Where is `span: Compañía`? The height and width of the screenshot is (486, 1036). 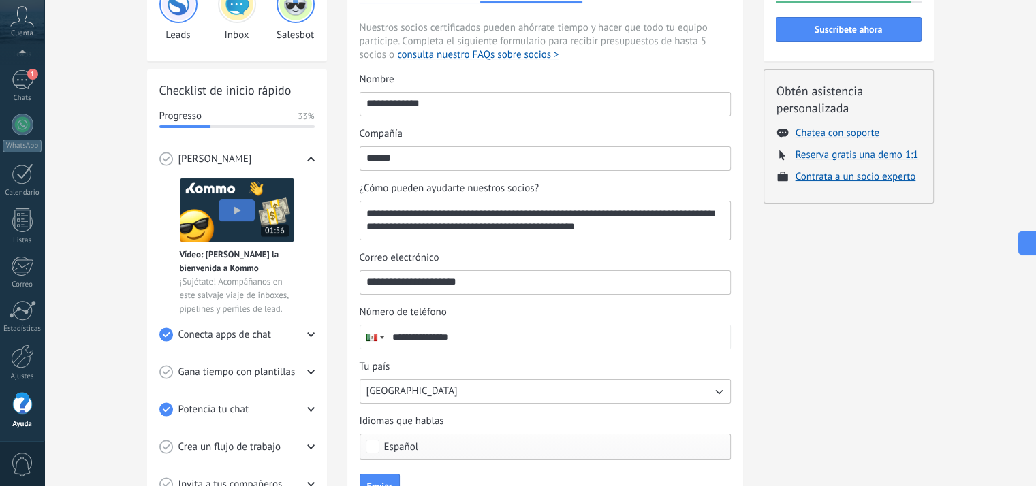
span: Compañía is located at coordinates (381, 134).